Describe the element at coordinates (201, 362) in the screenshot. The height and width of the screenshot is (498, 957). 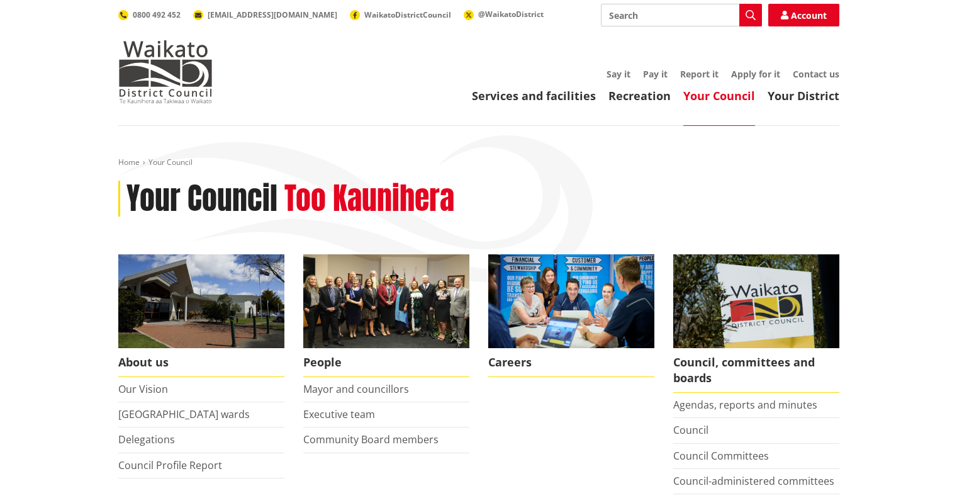
I see `span: About us` at that location.